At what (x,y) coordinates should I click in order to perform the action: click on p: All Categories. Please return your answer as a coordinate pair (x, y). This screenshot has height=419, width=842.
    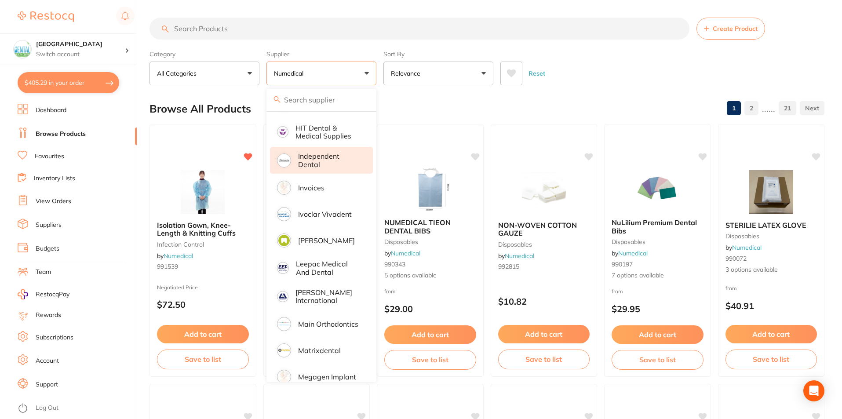
    Looking at the image, I should click on (179, 73).